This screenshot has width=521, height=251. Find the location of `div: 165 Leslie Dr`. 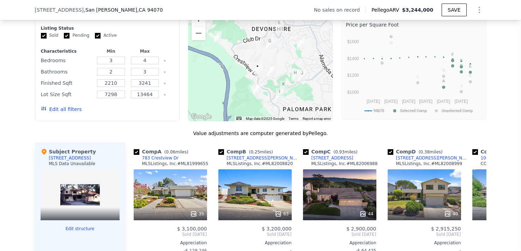

div: 165 Leslie Dr is located at coordinates (257, 89).